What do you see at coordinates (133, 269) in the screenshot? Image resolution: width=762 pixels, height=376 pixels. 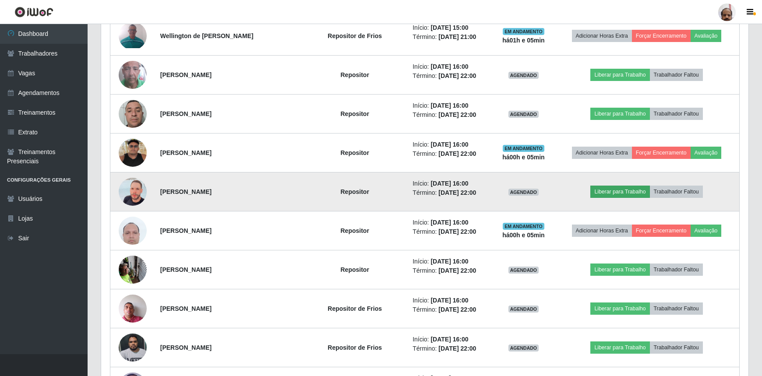 I see `img: 1748279738294.jpeg` at bounding box center [133, 269].